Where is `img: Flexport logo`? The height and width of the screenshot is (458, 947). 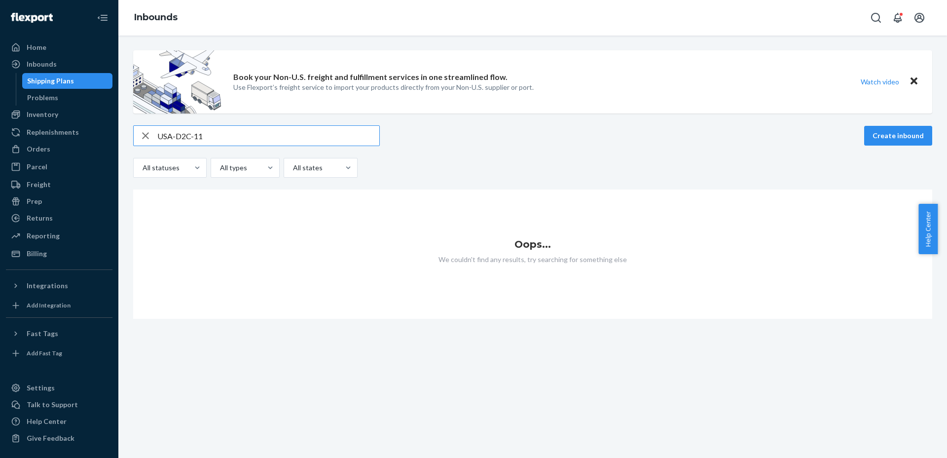
img: Flexport logo is located at coordinates (32, 18).